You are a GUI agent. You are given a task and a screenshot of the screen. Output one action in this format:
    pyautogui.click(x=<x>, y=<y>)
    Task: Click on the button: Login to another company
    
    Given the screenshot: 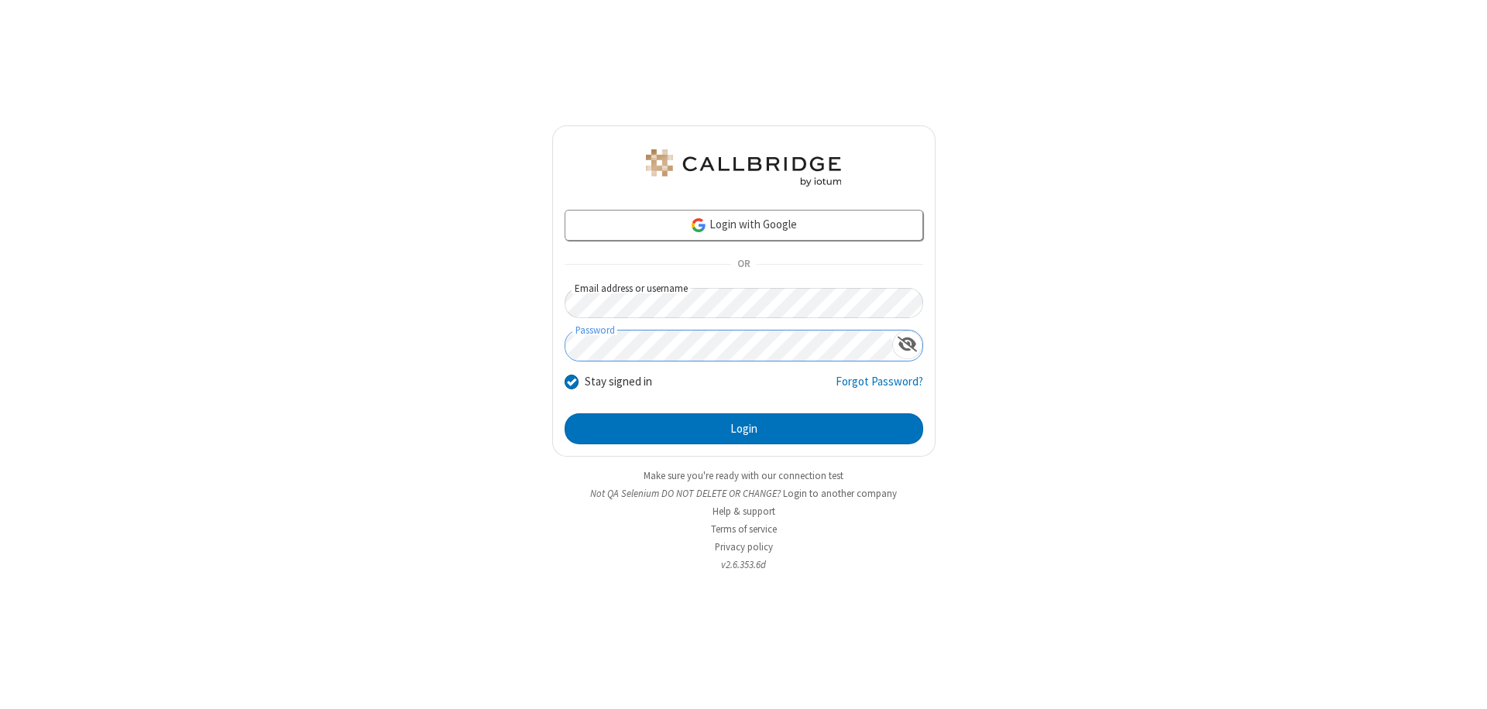 What is the action you would take?
    pyautogui.click(x=839, y=493)
    